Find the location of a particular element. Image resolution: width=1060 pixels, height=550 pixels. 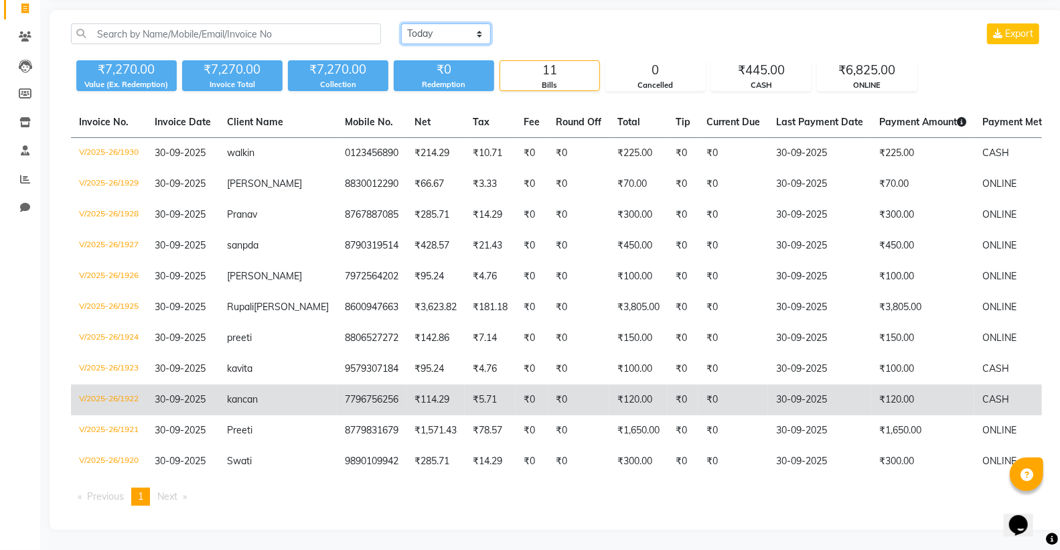

div: ₹445.00 is located at coordinates (761, 70).